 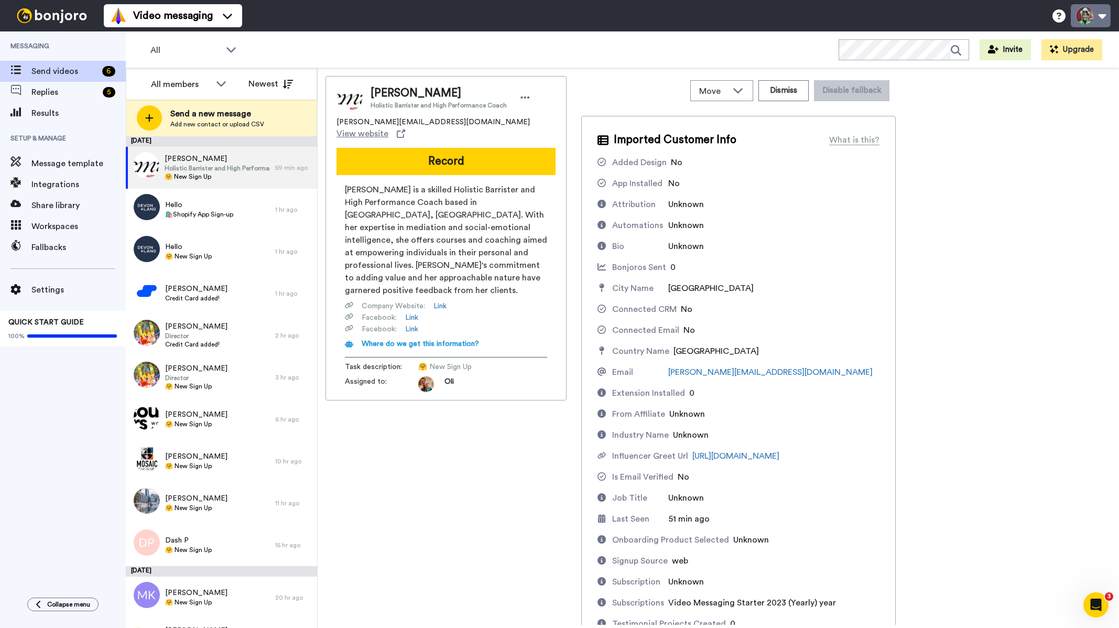 I want to click on img: bccd27b0-1818-4963-abc8-a2132c9fbba8.png, so click(x=147, y=249).